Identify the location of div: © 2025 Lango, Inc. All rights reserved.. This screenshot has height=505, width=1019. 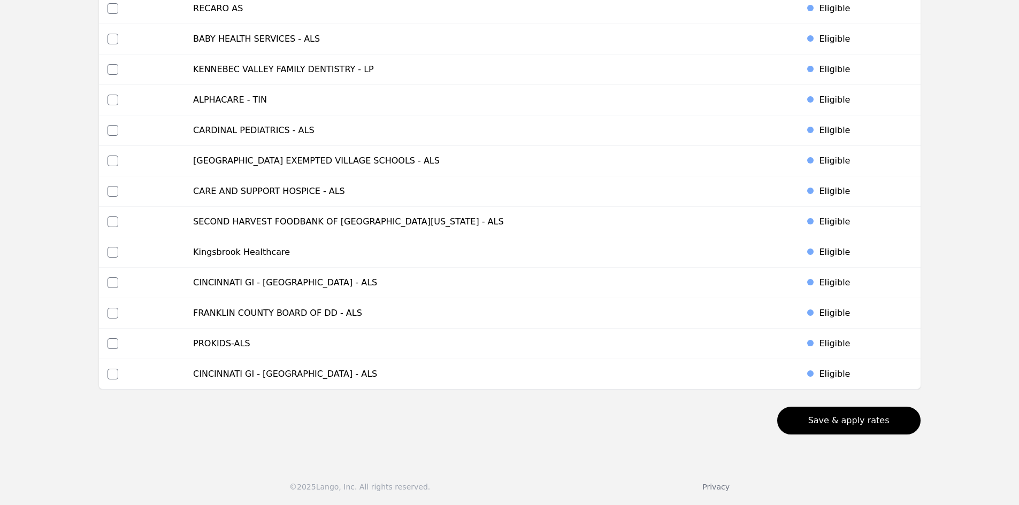
(359, 487).